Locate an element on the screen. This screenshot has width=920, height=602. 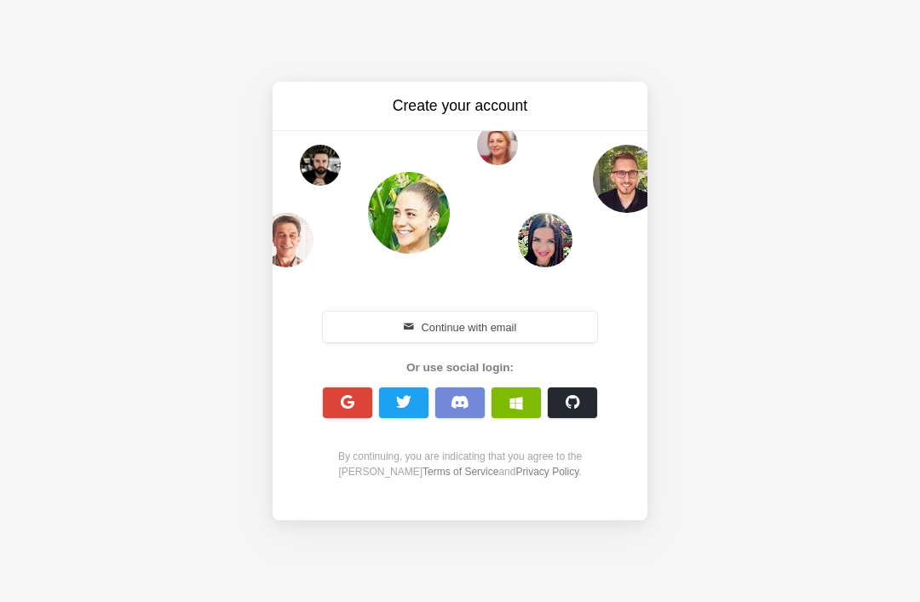
div: Or use social login: is located at coordinates (460, 368).